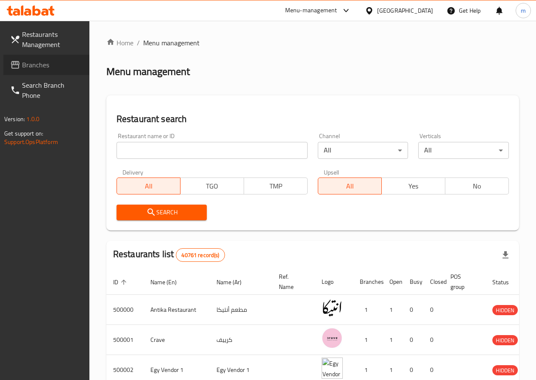 The width and height of the screenshot is (536, 380). I want to click on button: TMP, so click(275, 186).